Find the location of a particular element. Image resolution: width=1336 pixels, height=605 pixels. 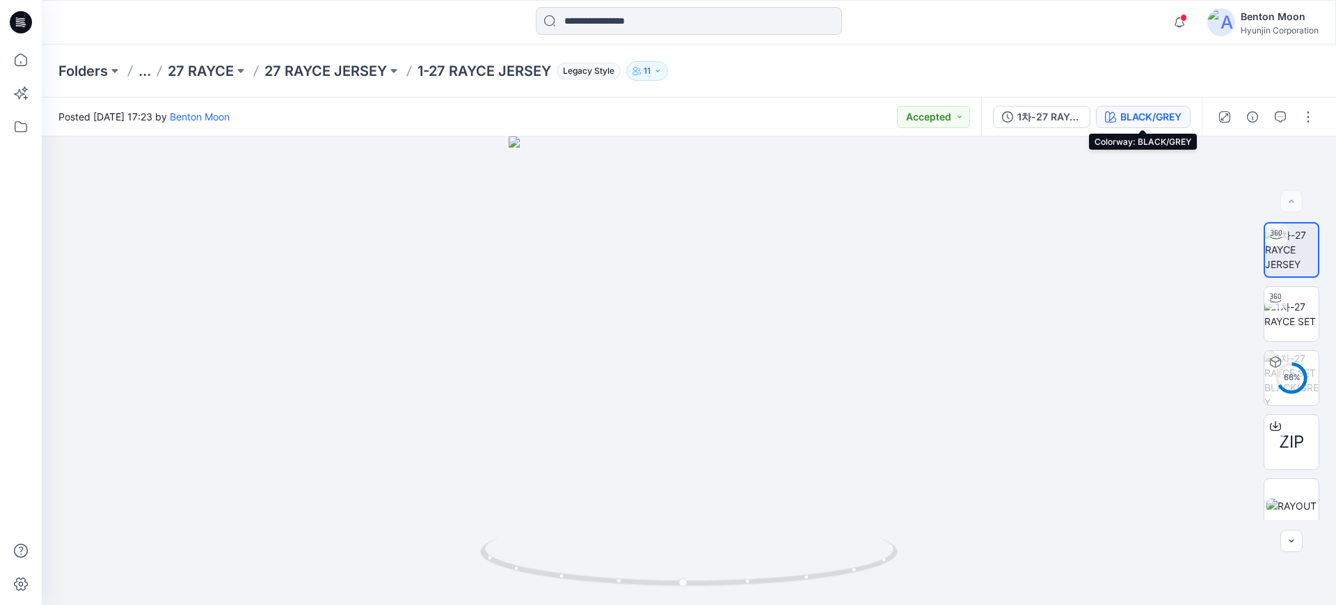

img: 1차-27 RAYCE SET BLACK/GREY is located at coordinates (1291, 378).